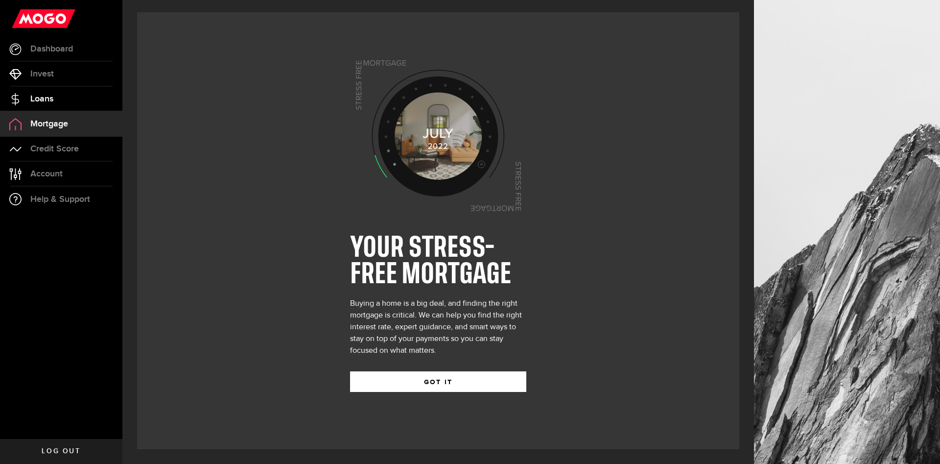 The height and width of the screenshot is (464, 940). Describe the element at coordinates (60, 199) in the screenshot. I see `span: Help & Support` at that location.